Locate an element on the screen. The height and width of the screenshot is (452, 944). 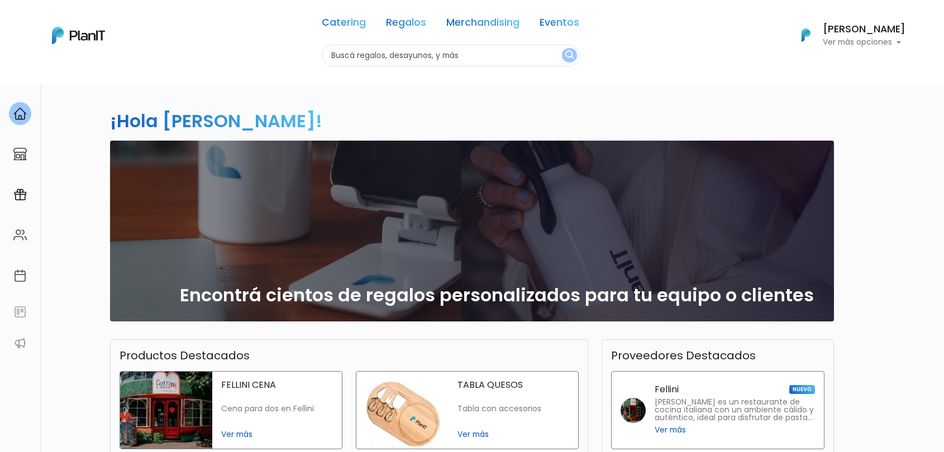
img: marketplace-4ceaa7011d94191e9ded77b95e3339b90024bf715f7c57f8cf31f2d8c509eaba.svg is located at coordinates (20, 154).